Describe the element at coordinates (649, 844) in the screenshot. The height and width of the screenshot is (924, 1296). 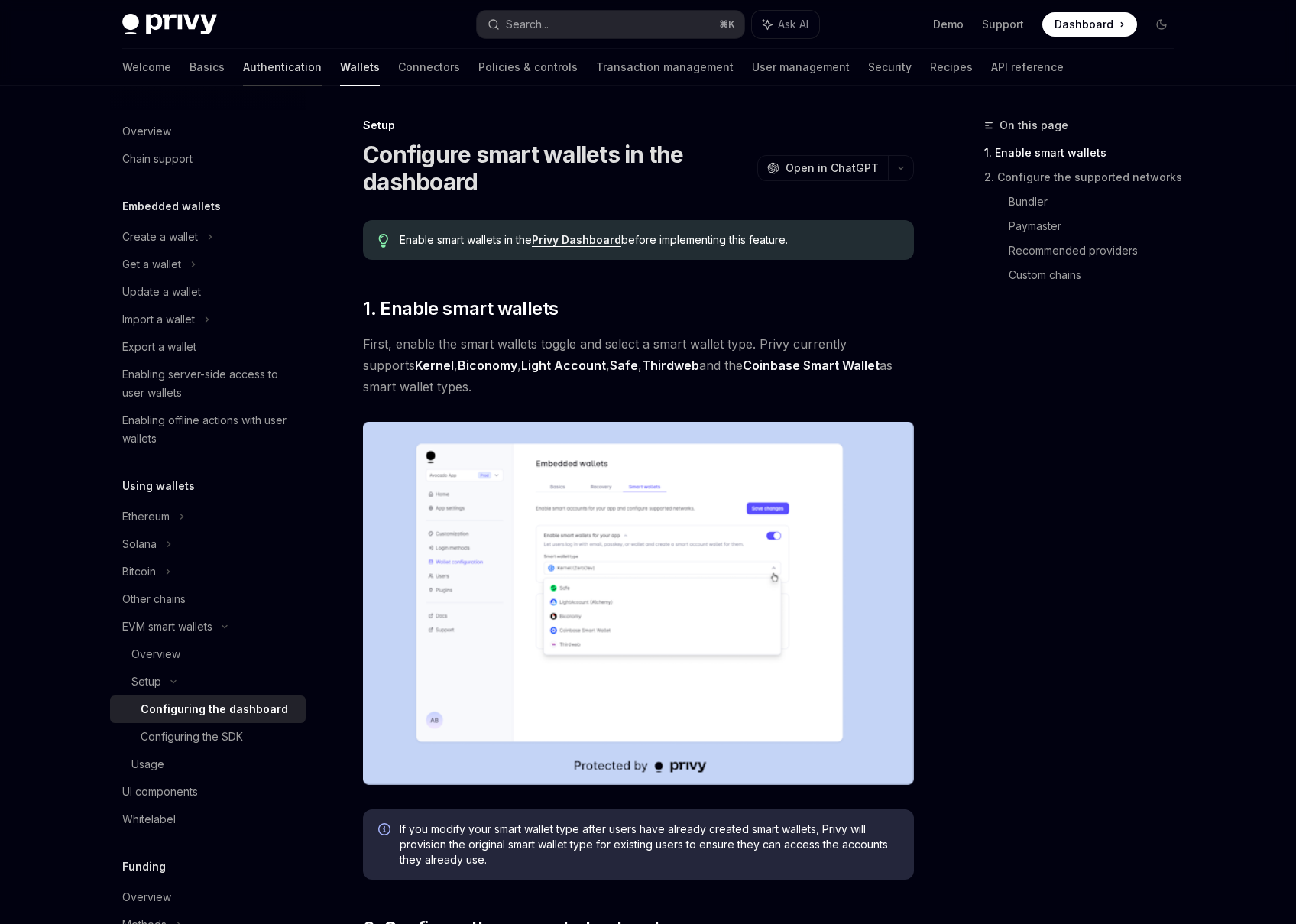
I see `span: If you modify your smart wallet type after users have already created smart wallets, Privy will p...` at that location.